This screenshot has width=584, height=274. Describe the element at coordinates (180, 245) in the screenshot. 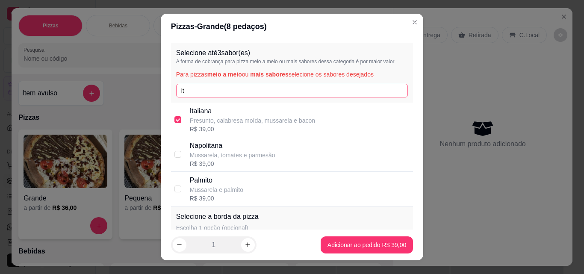

I see `button: decrease-product-quantity` at that location.